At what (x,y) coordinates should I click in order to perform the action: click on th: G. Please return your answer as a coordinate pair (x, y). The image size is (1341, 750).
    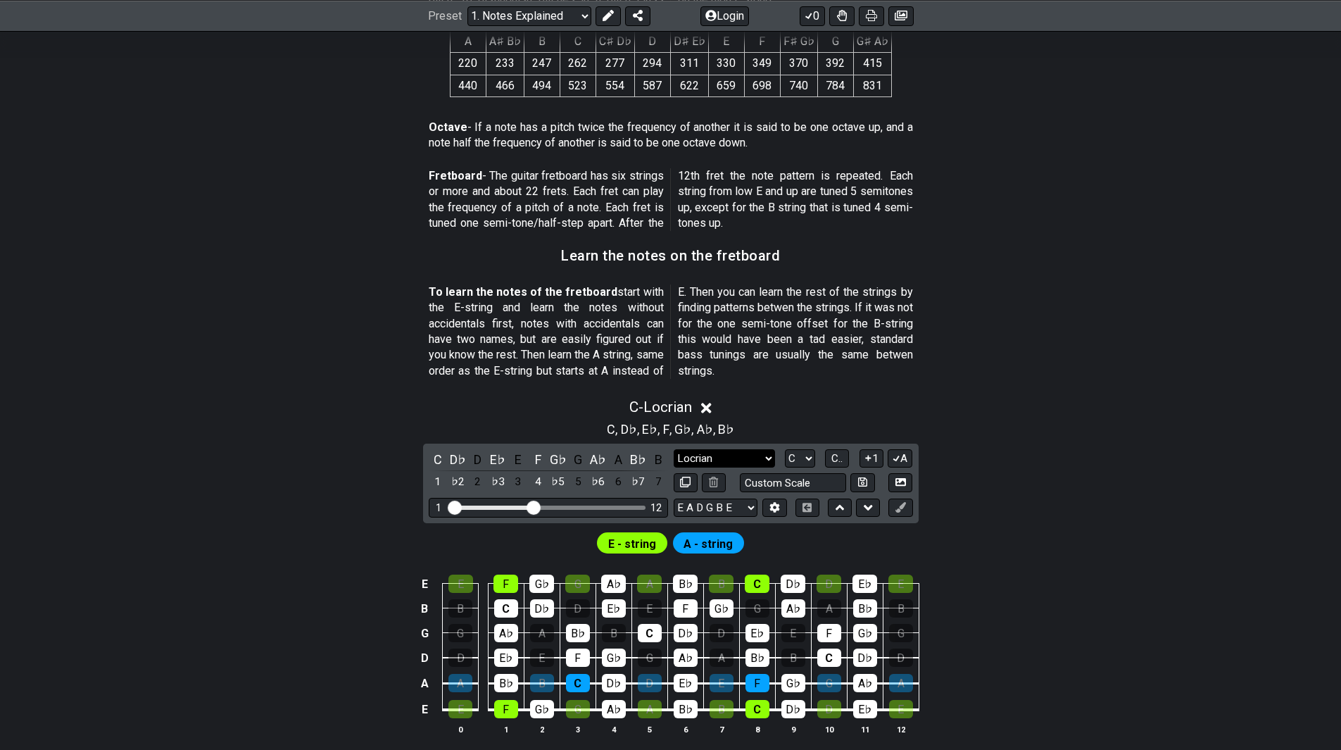
    Looking at the image, I should click on (835, 41).